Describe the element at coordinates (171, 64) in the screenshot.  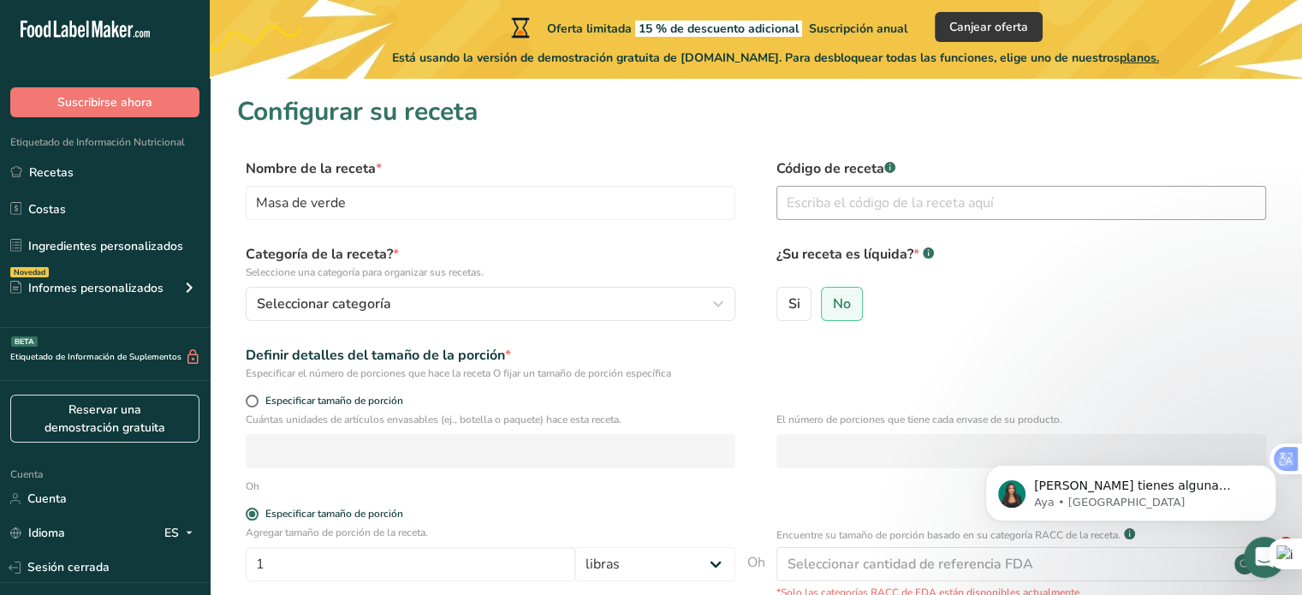
I see `div: notificación de mensaje de Aya, Ahora. Si tienes alguna pregunta no dudes en consultarnos. ¡Estam...` at that location.